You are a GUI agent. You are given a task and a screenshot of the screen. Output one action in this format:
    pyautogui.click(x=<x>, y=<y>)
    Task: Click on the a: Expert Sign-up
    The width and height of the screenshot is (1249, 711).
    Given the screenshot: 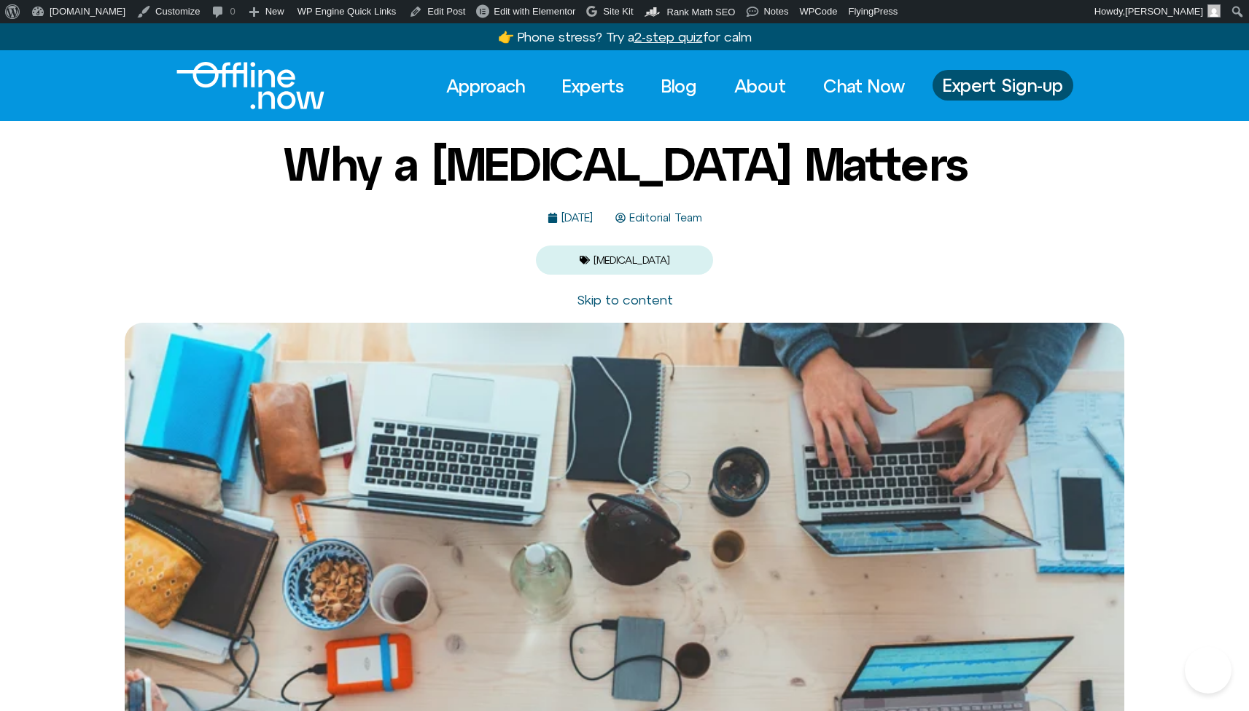 What is the action you would take?
    pyautogui.click(x=1002, y=85)
    